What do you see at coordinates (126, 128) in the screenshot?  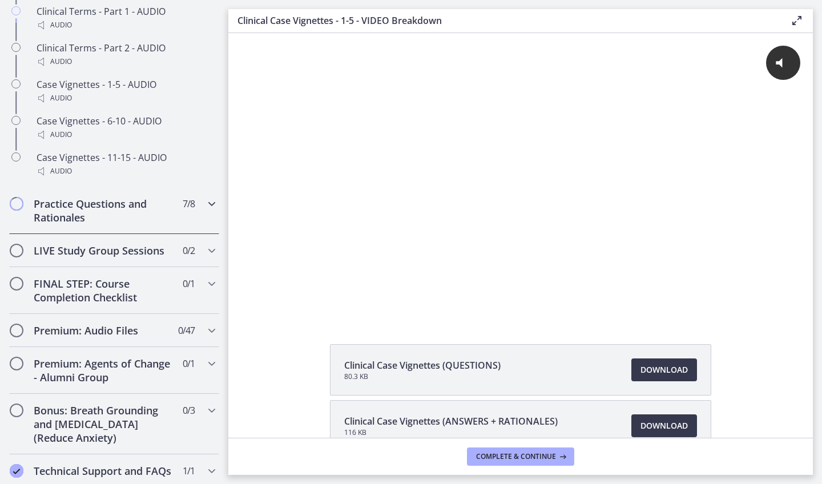 I see `div: Case Vignettes - 6-10 - AUDIO` at bounding box center [126, 128].